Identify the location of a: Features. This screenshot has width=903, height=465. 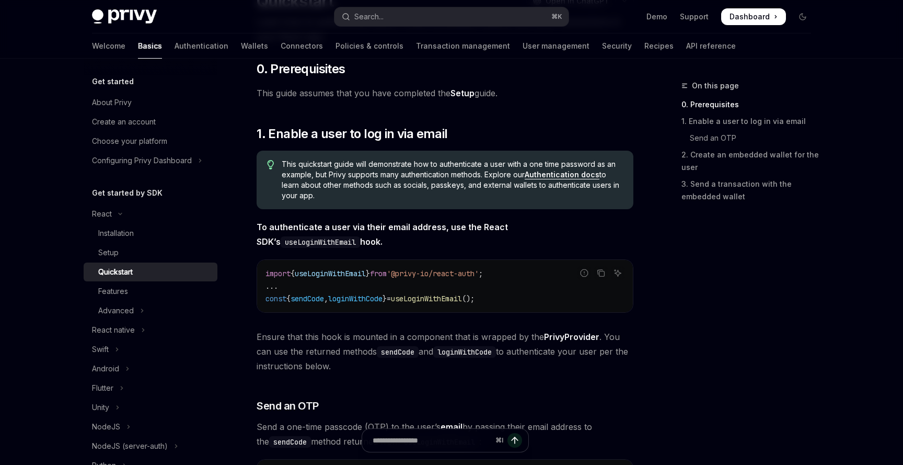
(151, 291).